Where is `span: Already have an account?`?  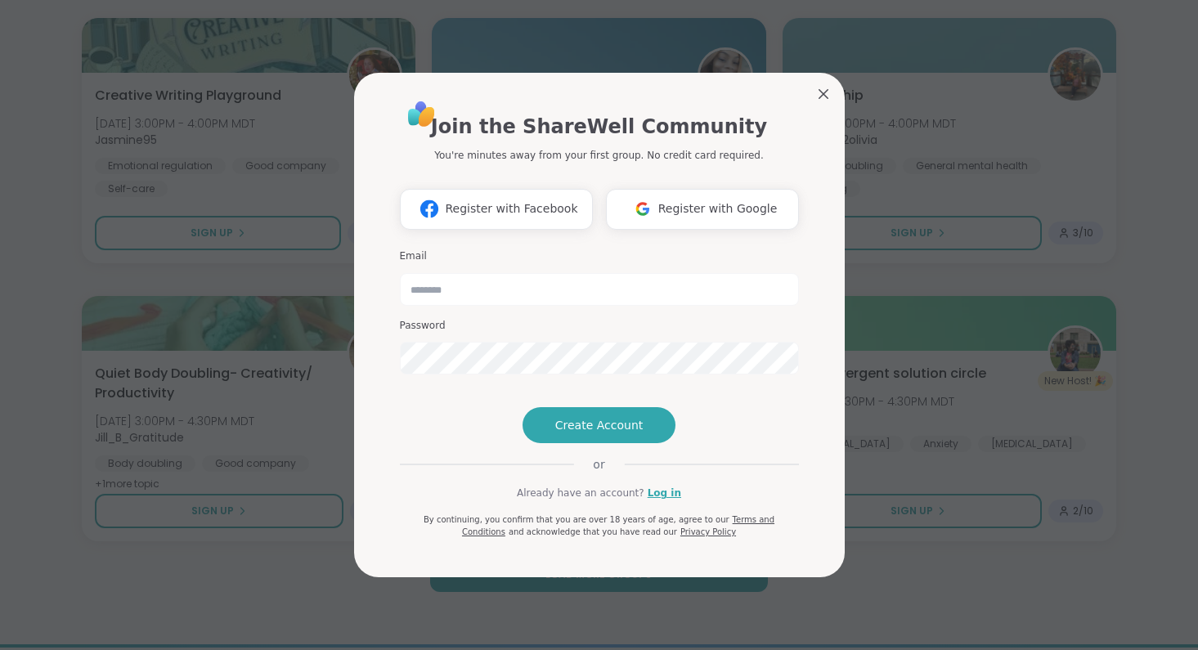 span: Already have an account? is located at coordinates (581, 493).